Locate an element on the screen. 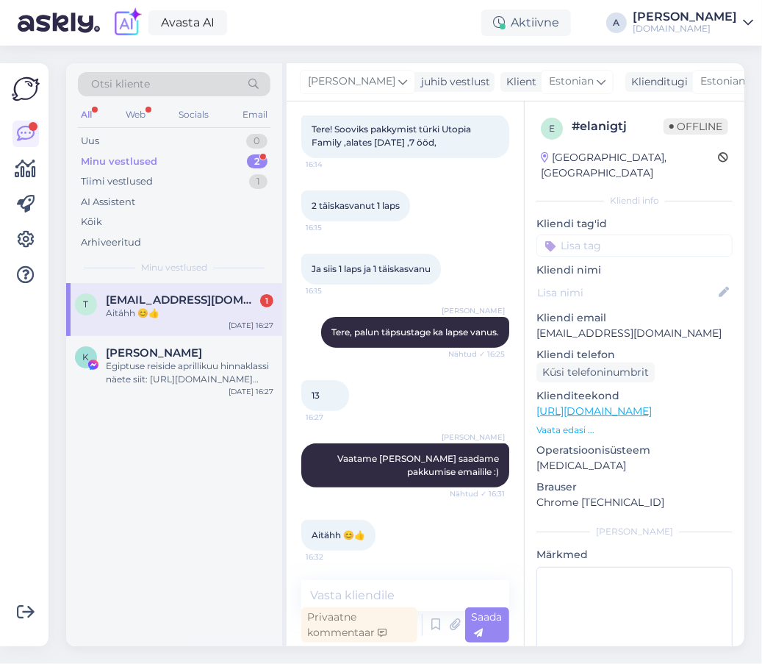  div: Klient is located at coordinates (518, 82).